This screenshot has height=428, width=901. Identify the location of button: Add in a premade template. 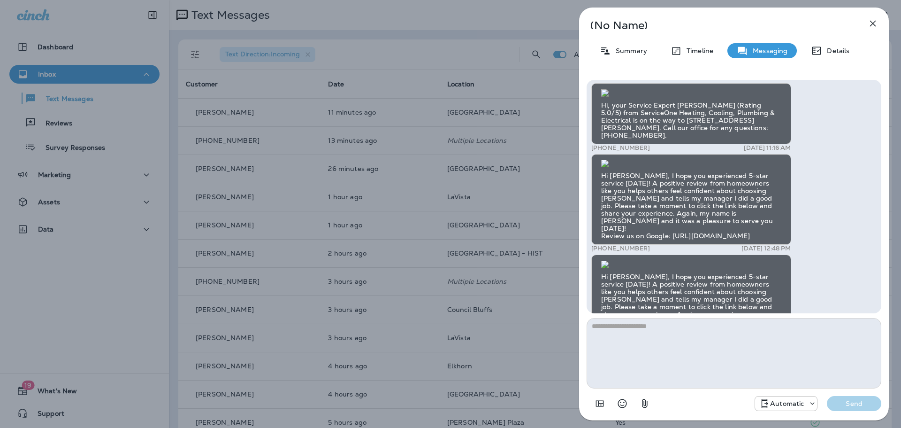
(600, 403).